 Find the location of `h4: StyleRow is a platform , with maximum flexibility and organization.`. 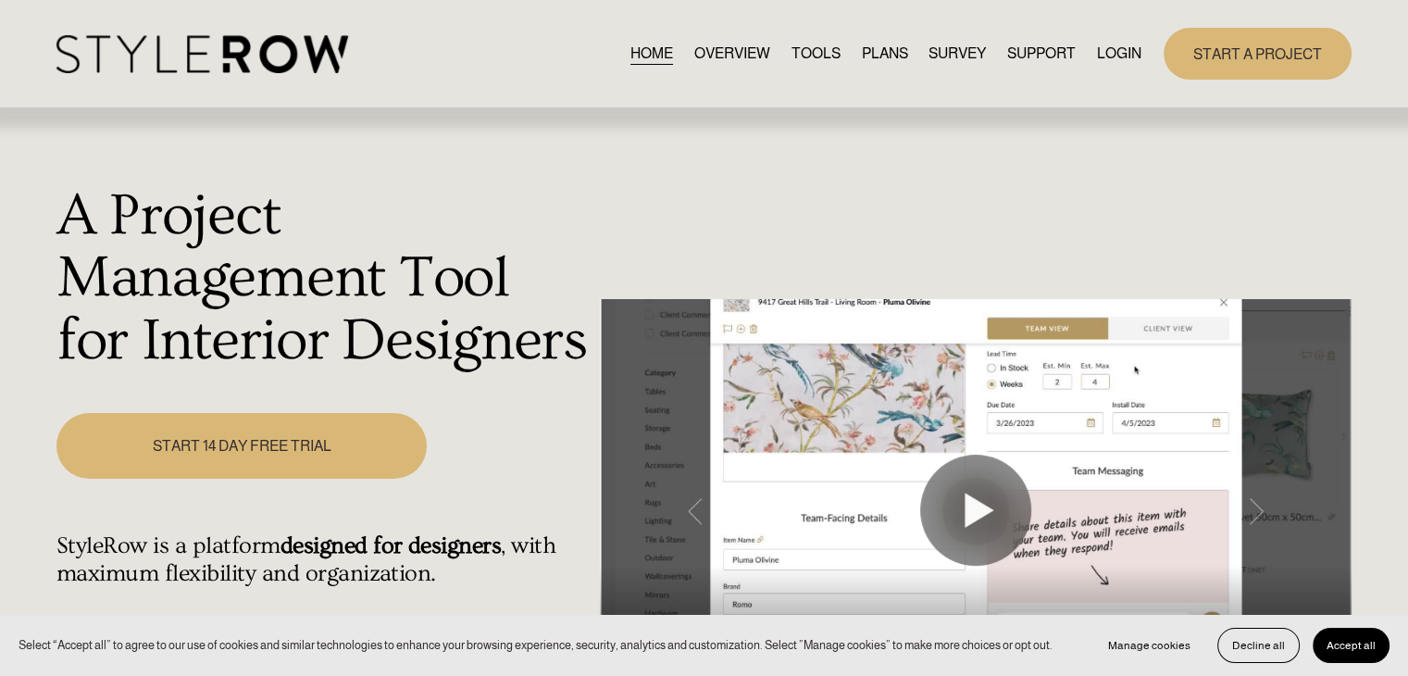

h4: StyleRow is a platform , with maximum flexibility and organization. is located at coordinates (323, 560).